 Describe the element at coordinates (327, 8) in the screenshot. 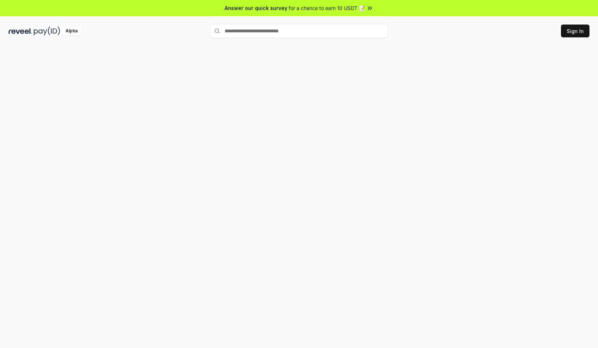

I see `span: for a chance to earn 10 USDT 📝` at that location.